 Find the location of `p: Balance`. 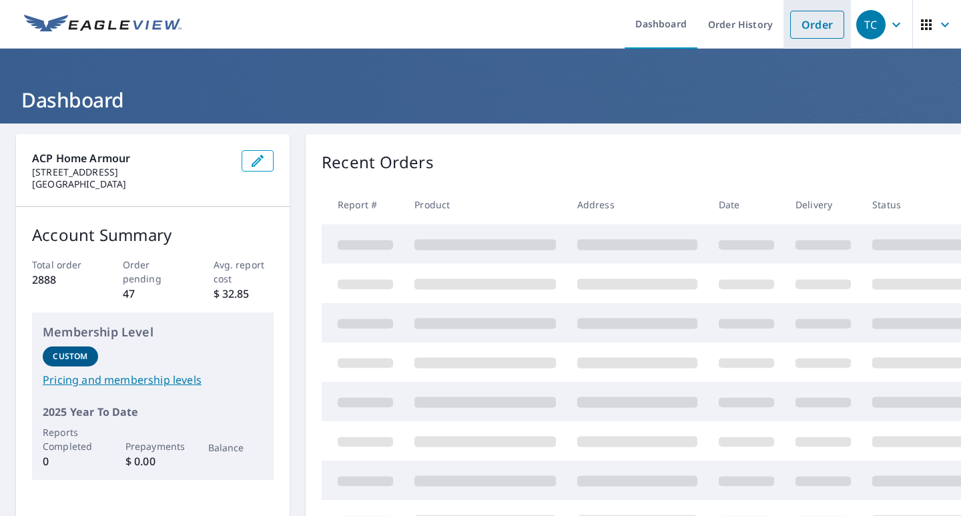

p: Balance is located at coordinates (235, 447).